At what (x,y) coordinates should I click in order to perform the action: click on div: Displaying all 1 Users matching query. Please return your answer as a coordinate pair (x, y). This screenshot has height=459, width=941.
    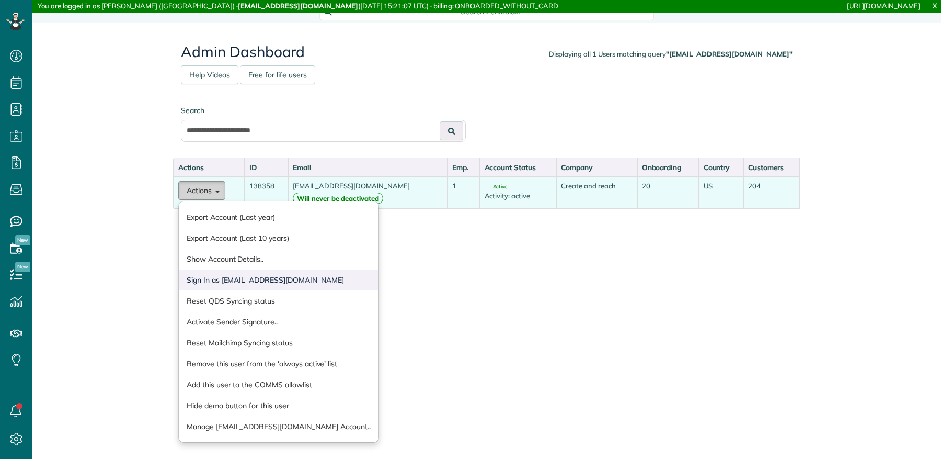
    Looking at the image, I should click on (671, 54).